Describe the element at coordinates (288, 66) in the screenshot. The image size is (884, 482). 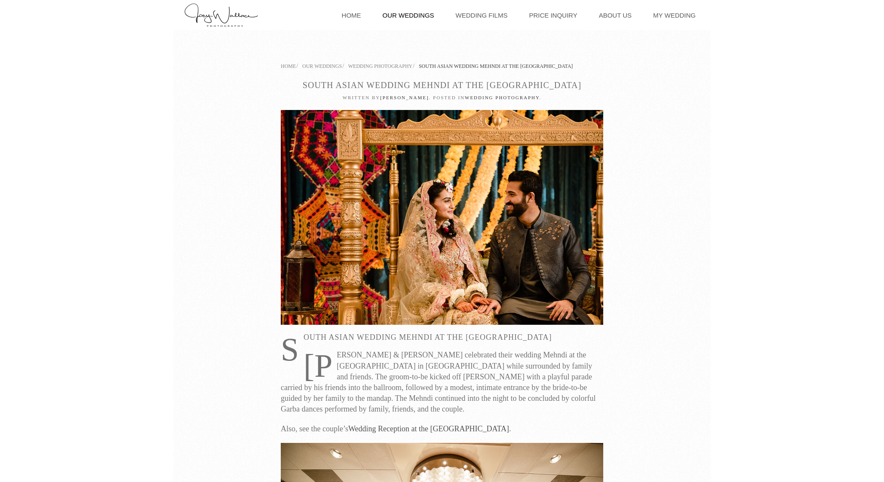
I see `span: Home` at that location.